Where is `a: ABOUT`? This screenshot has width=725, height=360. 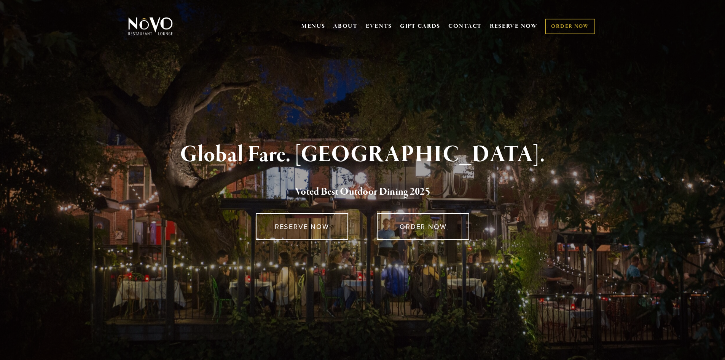
a: ABOUT is located at coordinates (345, 26).